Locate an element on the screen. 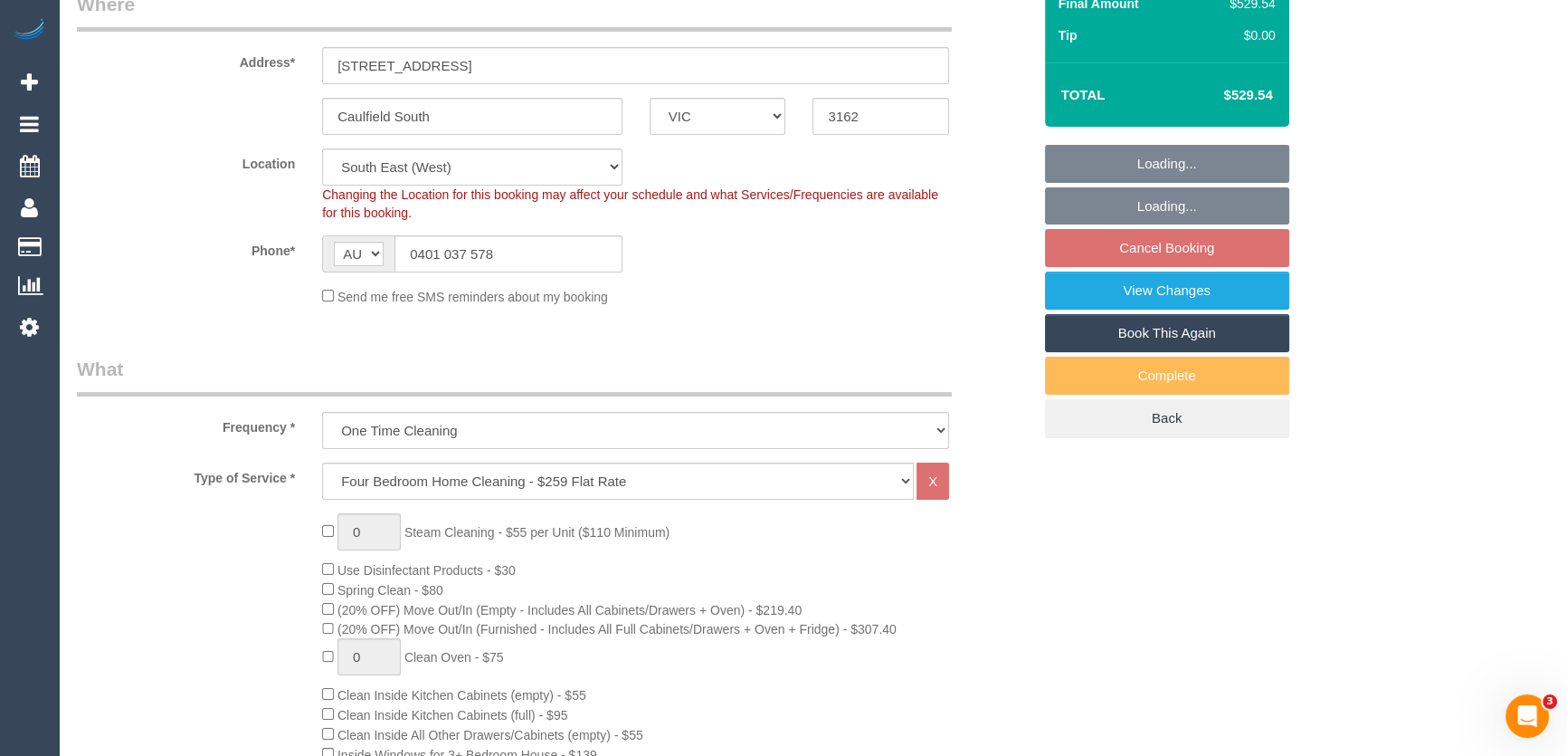  h4: $529.54 is located at coordinates (1221, 95).